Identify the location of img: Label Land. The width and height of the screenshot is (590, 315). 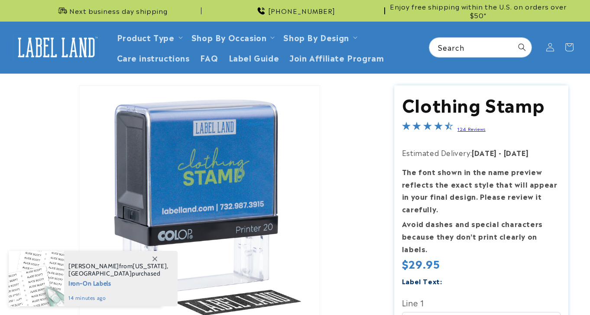
(56, 47).